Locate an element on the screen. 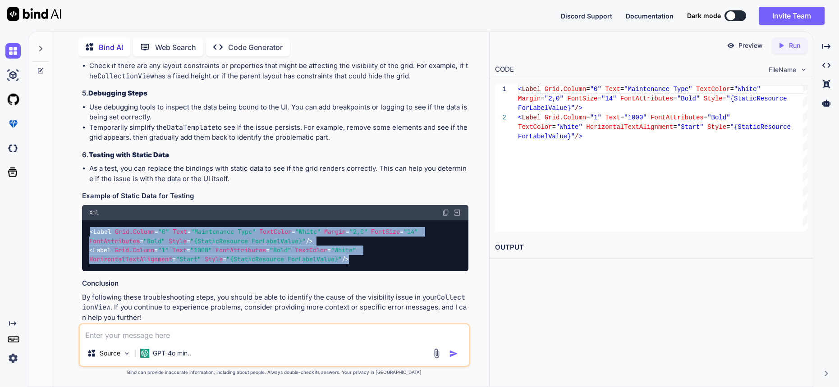 The height and width of the screenshot is (387, 839). strong: Testing with Static Data is located at coordinates (129, 155).